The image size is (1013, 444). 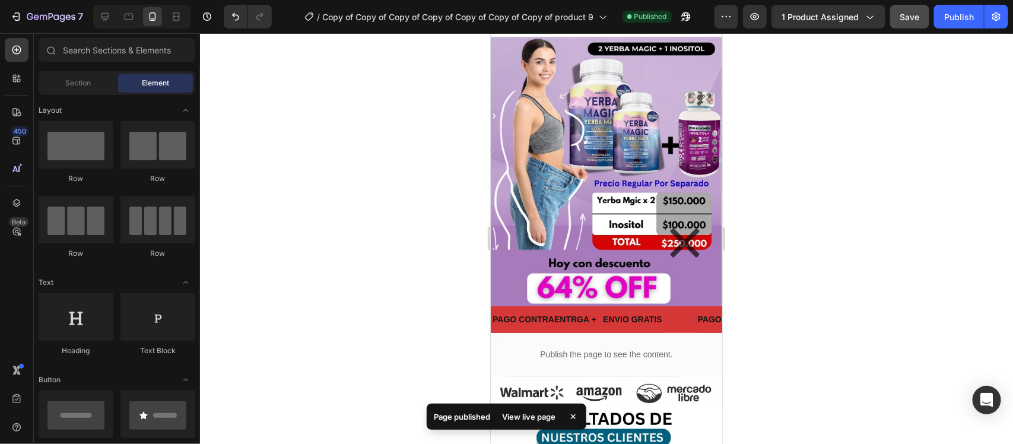 I want to click on span: 1 product assigned, so click(x=820, y=17).